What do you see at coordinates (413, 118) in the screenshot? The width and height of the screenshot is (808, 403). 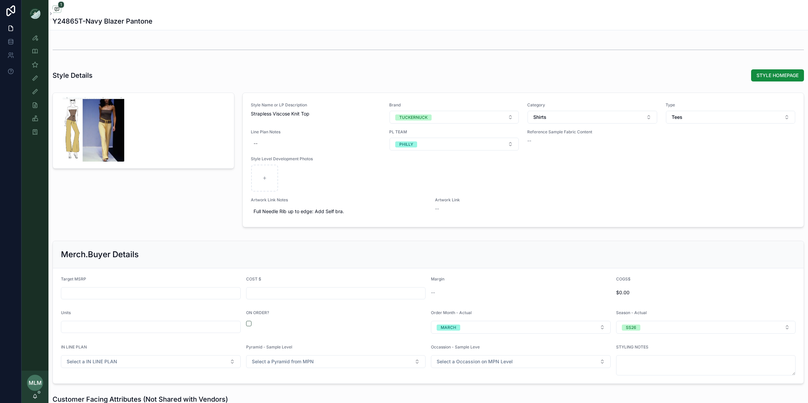 I see `div: TUCKERNUCK` at bounding box center [413, 118].